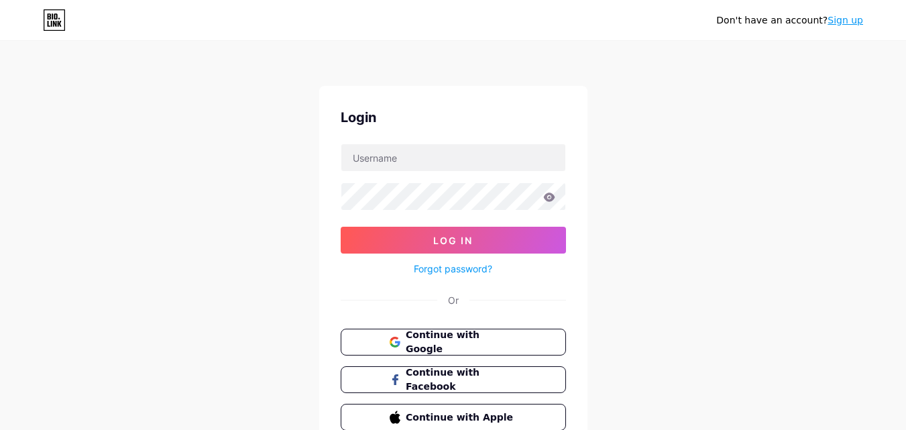  What do you see at coordinates (453, 342) in the screenshot?
I see `button: Continue with Google` at bounding box center [453, 342].